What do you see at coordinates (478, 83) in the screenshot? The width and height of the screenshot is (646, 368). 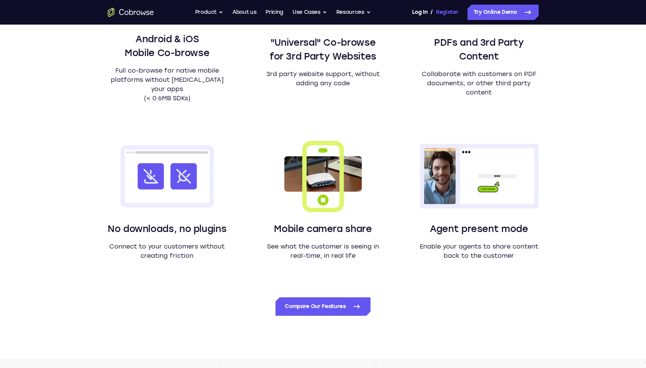 I see `p: Collaborate with customers on PDF documents, or other third party content` at bounding box center [478, 83].